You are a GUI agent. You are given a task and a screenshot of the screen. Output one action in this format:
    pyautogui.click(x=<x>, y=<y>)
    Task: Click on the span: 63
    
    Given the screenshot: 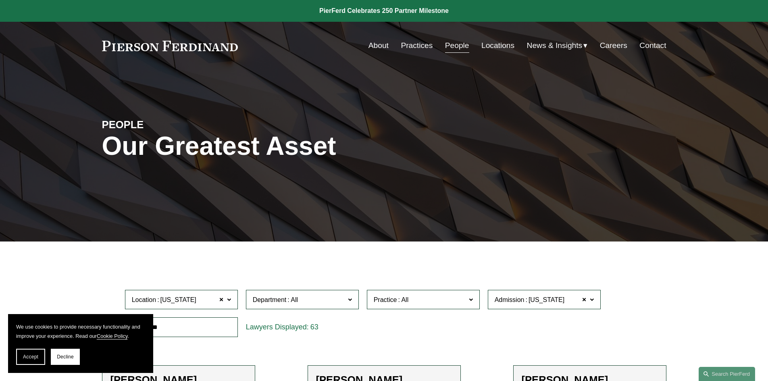 What is the action you would take?
    pyautogui.click(x=315, y=327)
    